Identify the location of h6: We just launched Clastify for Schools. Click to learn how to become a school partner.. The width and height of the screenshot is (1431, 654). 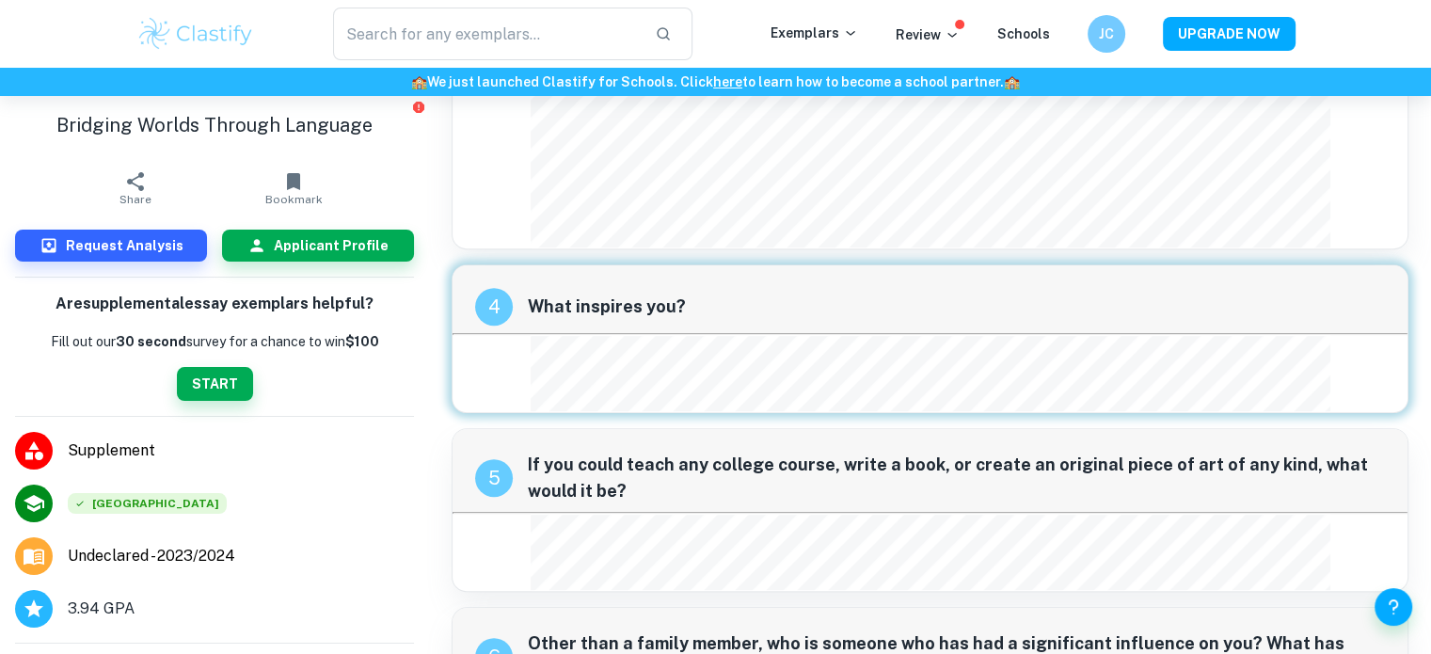
(715, 82).